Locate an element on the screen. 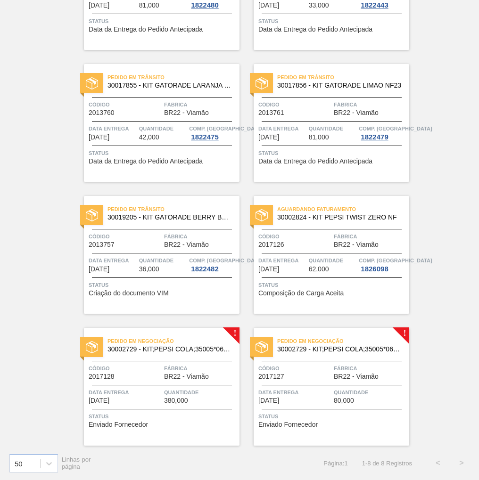 This screenshot has width=479, height=480. span: 25/08/2025 is located at coordinates (99, 269).